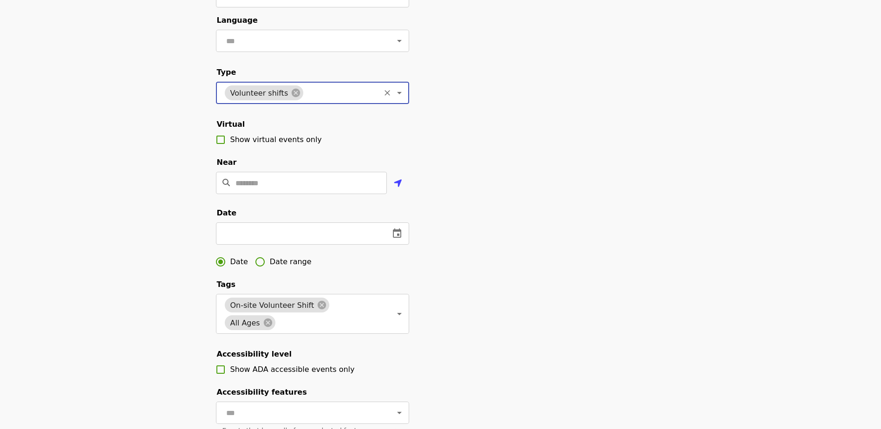 The width and height of the screenshot is (881, 429). I want to click on i: search icon, so click(226, 183).